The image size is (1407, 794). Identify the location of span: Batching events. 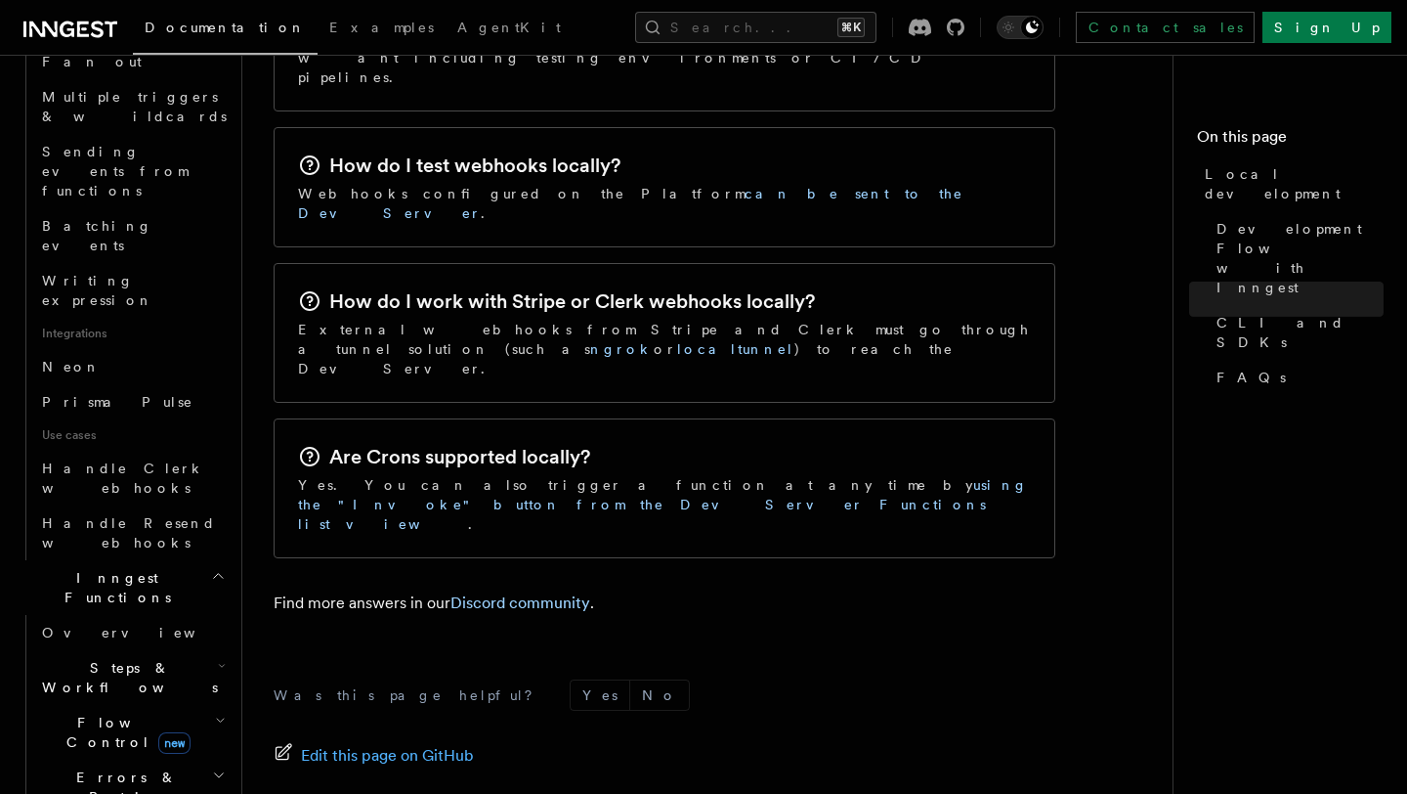
(97, 236).